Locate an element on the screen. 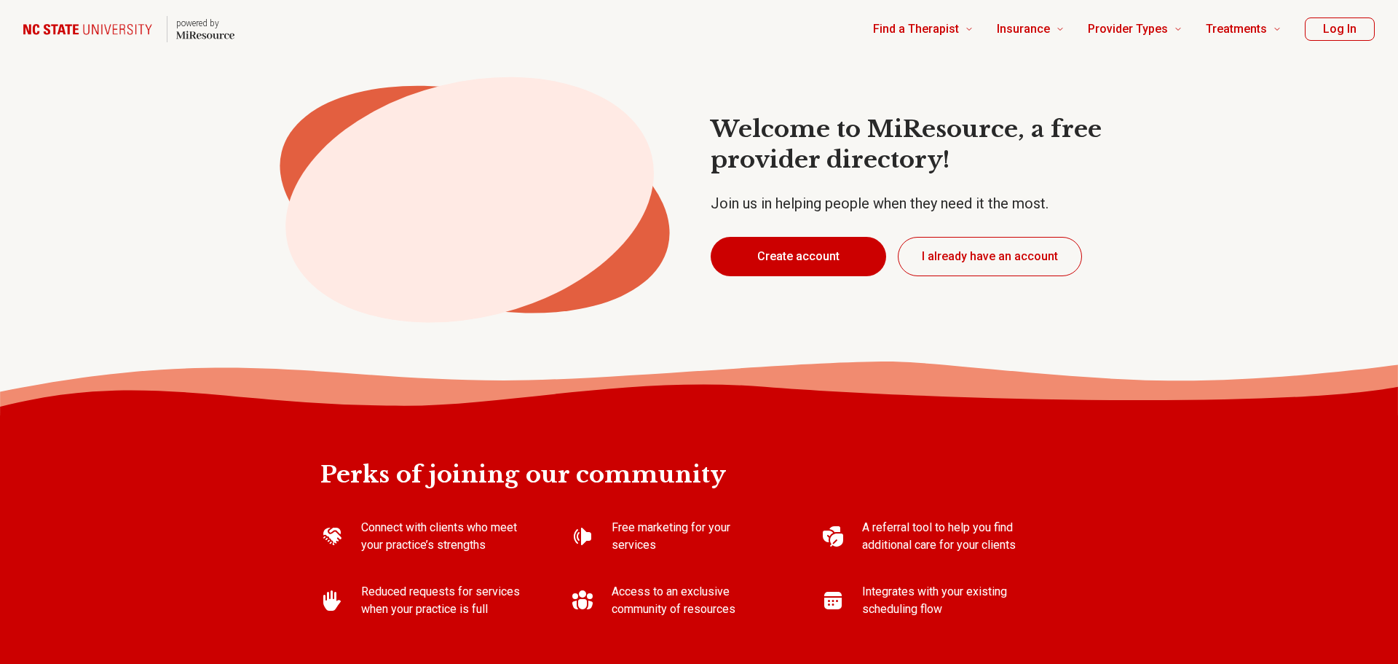 Image resolution: width=1398 pixels, height=664 pixels. p: A referral tool to help you find additional care for your clients is located at coordinates (944, 536).